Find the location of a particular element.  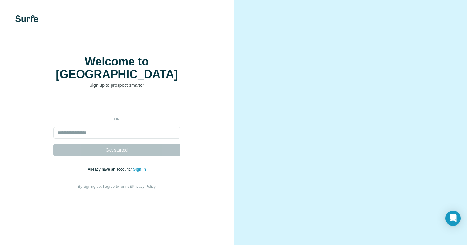

a: Privacy Policy is located at coordinates (143, 186).